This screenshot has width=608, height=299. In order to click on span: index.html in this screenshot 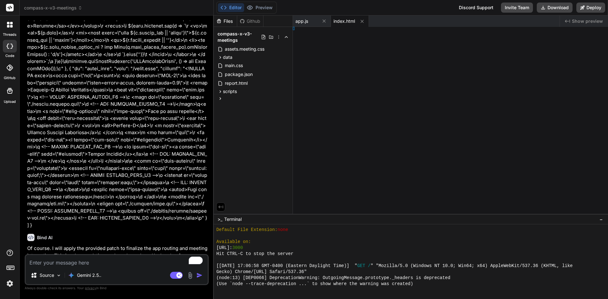, I will do `click(344, 21)`.